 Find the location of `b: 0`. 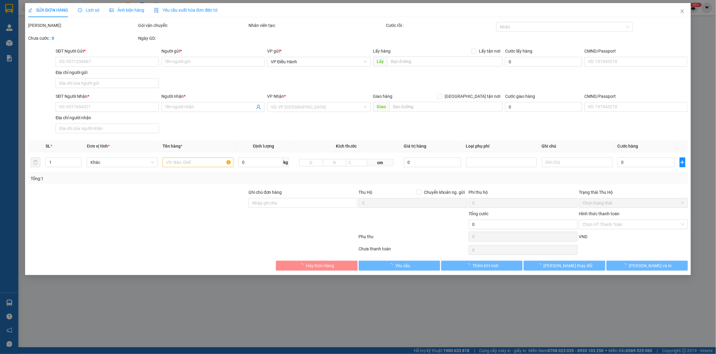

b: 0 is located at coordinates (53, 38).